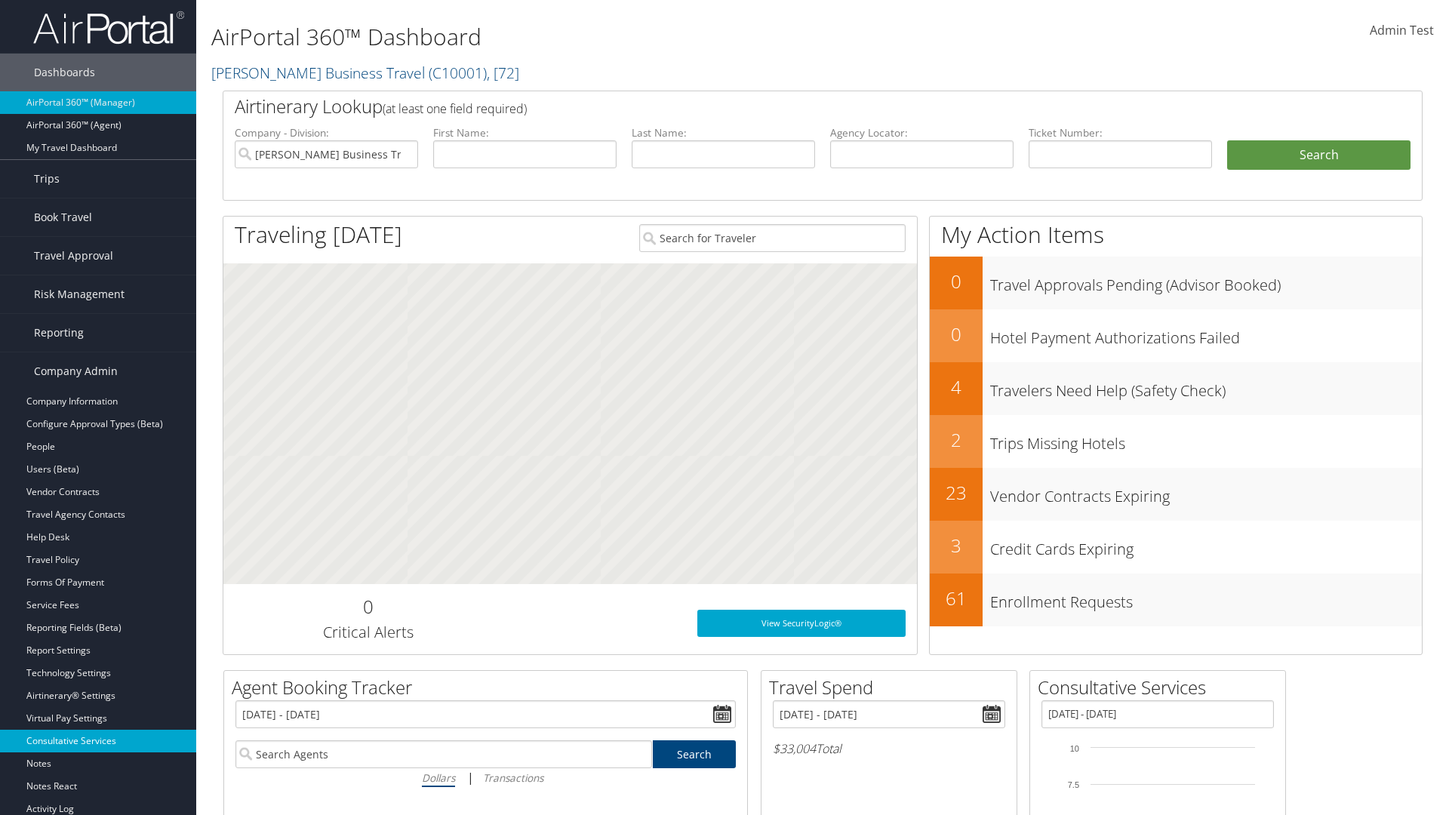  What do you see at coordinates (1206, 440) in the screenshot?
I see `h3: Trips Missing Hotels` at bounding box center [1206, 440].